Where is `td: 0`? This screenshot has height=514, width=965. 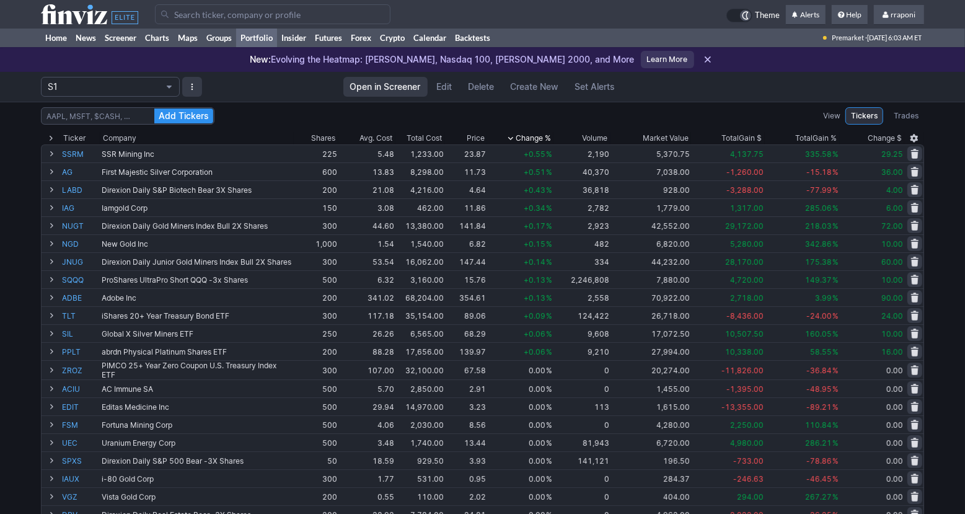 td: 0 is located at coordinates (582, 424).